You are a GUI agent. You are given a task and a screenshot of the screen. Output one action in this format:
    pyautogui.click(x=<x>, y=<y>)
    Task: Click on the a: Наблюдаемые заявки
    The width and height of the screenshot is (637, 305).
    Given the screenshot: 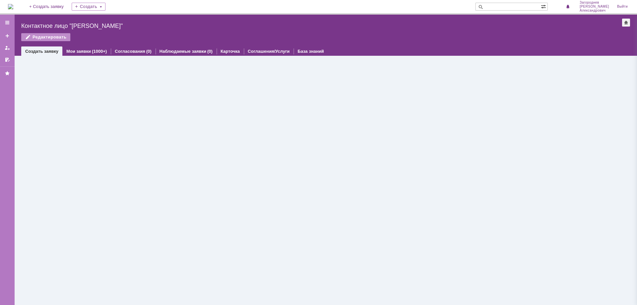 What is the action you would take?
    pyautogui.click(x=183, y=51)
    